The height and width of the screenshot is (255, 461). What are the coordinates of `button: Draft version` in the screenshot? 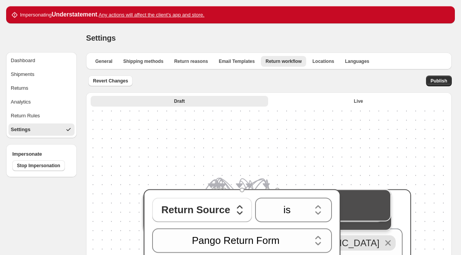 It's located at (179, 101).